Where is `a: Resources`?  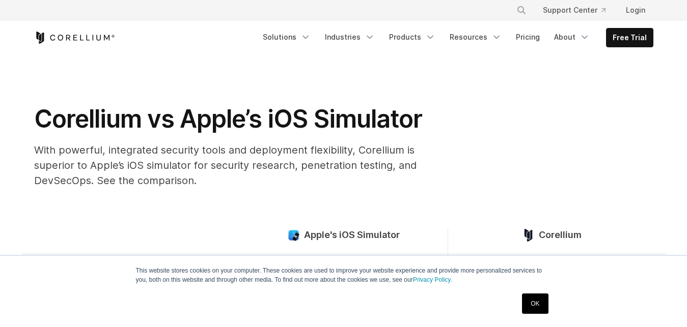 a: Resources is located at coordinates (476, 37).